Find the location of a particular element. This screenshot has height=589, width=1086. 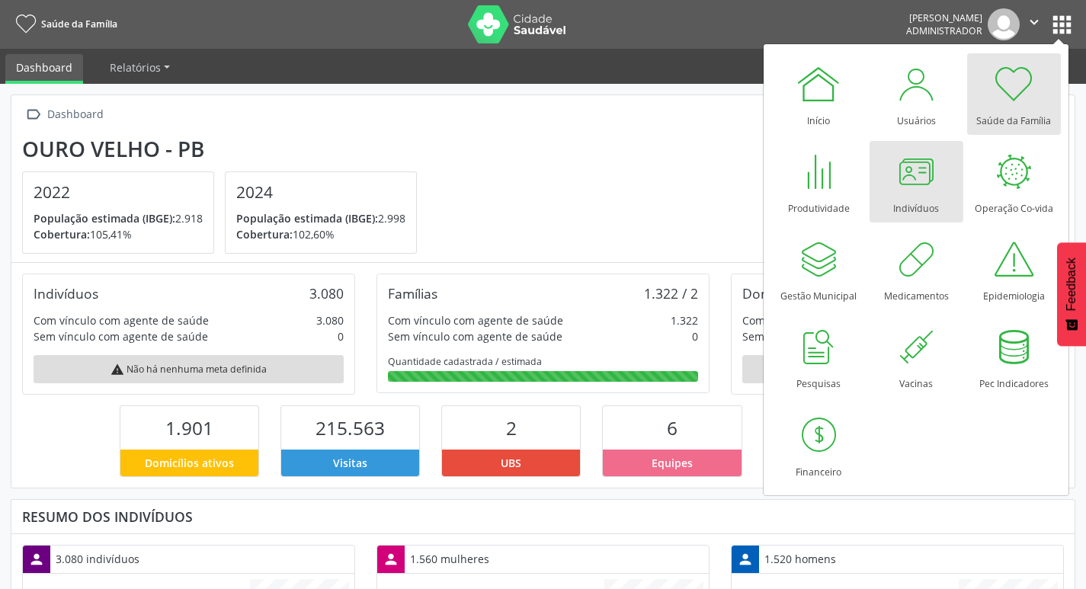

span: UBS is located at coordinates (511, 463).